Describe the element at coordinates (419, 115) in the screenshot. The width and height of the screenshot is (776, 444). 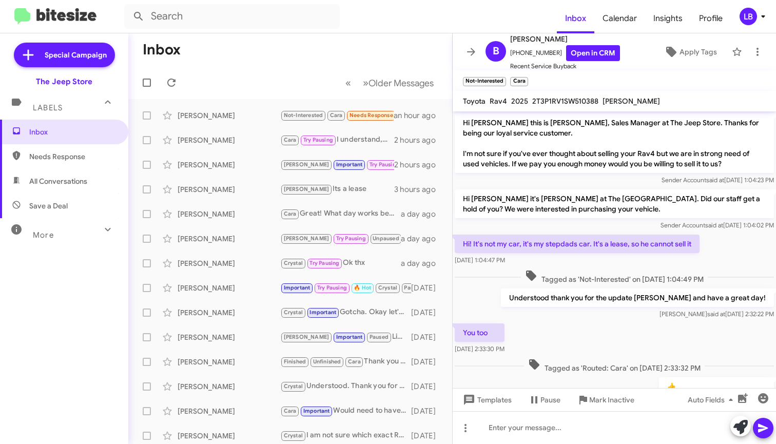
I see `div: an hour ago` at that location.